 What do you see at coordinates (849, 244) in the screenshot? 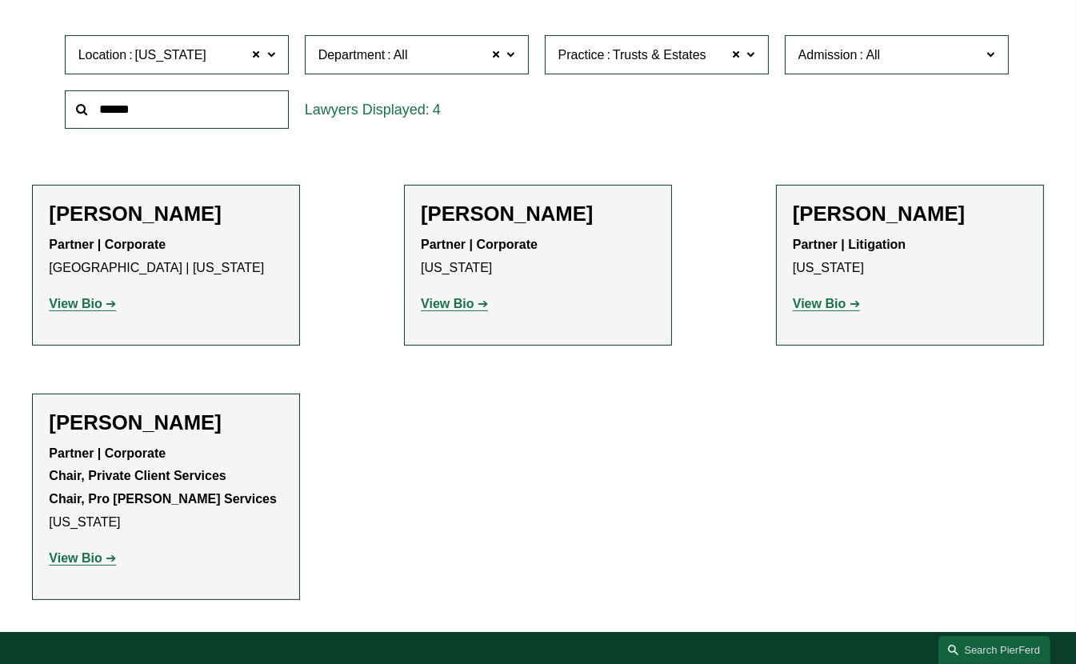
I see `strong: Partner | Litigation` at bounding box center [849, 244].